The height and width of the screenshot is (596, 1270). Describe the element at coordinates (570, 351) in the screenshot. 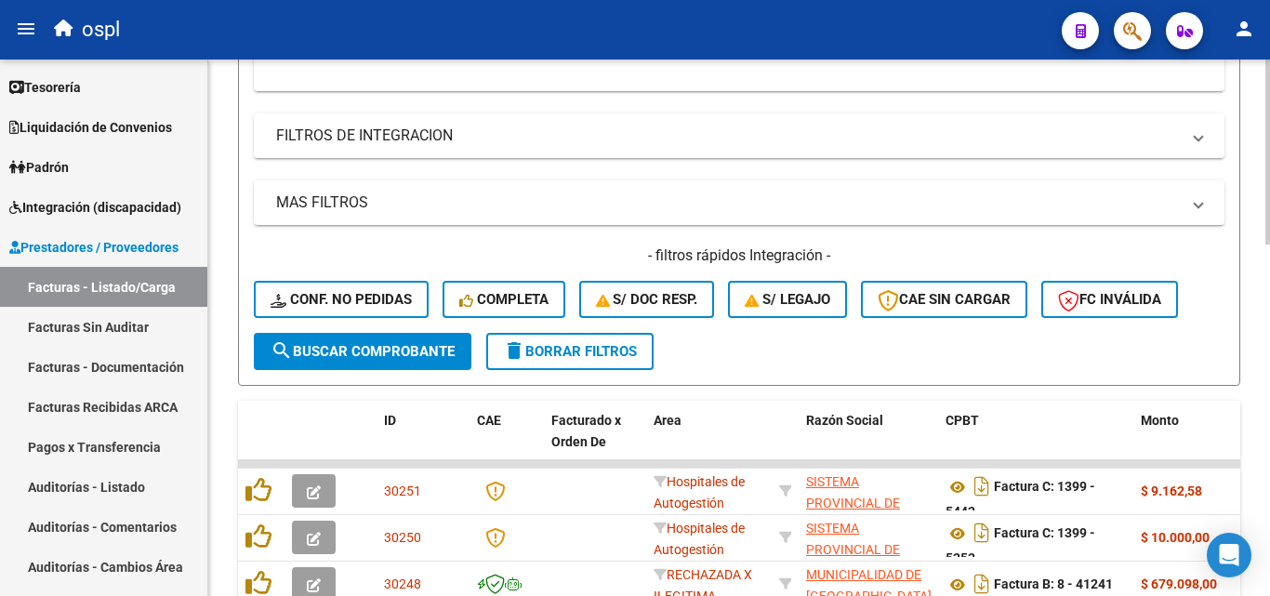

I see `span: Borrar Filtros` at that location.